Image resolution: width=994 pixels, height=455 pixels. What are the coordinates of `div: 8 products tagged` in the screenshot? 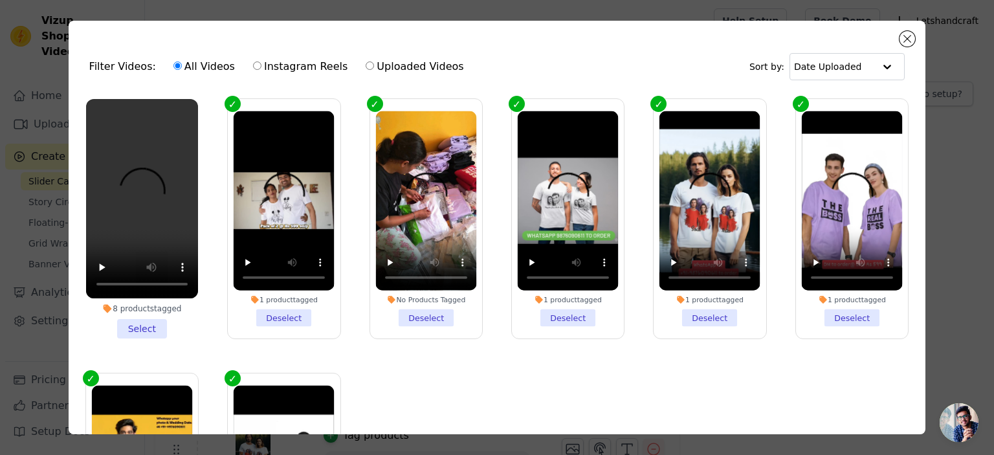 It's located at (142, 309).